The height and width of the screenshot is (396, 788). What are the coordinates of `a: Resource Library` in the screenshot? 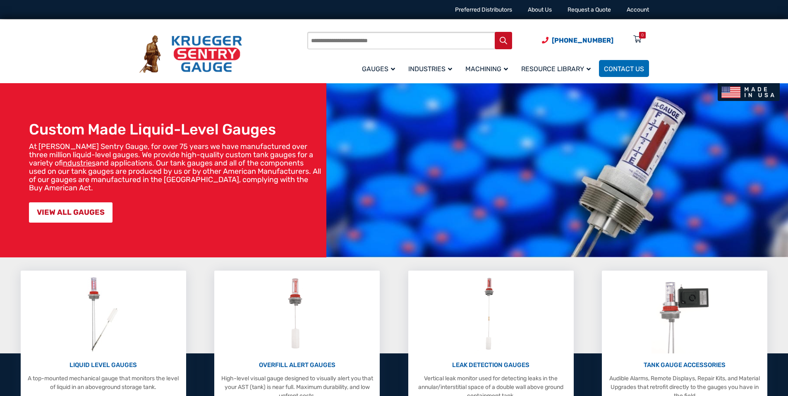 It's located at (558, 68).